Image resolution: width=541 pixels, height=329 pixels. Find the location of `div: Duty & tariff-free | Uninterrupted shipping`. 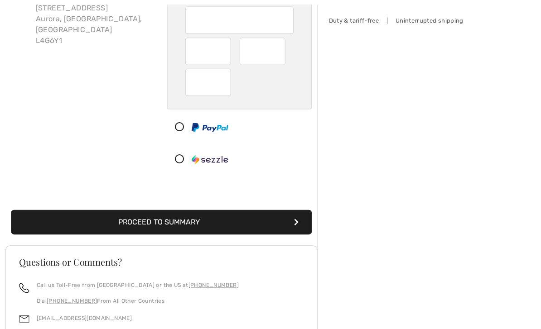

div: Duty & tariff-free | Uninterrupted shipping is located at coordinates (393, 20).